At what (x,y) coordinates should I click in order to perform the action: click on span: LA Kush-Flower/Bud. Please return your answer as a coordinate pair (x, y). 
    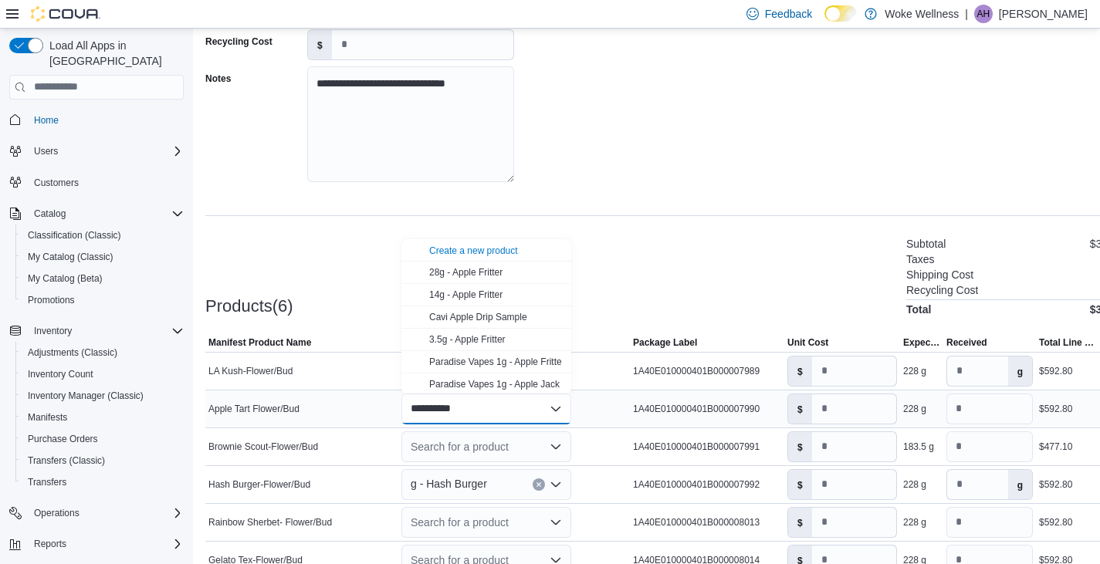
    Looking at the image, I should click on (250, 371).